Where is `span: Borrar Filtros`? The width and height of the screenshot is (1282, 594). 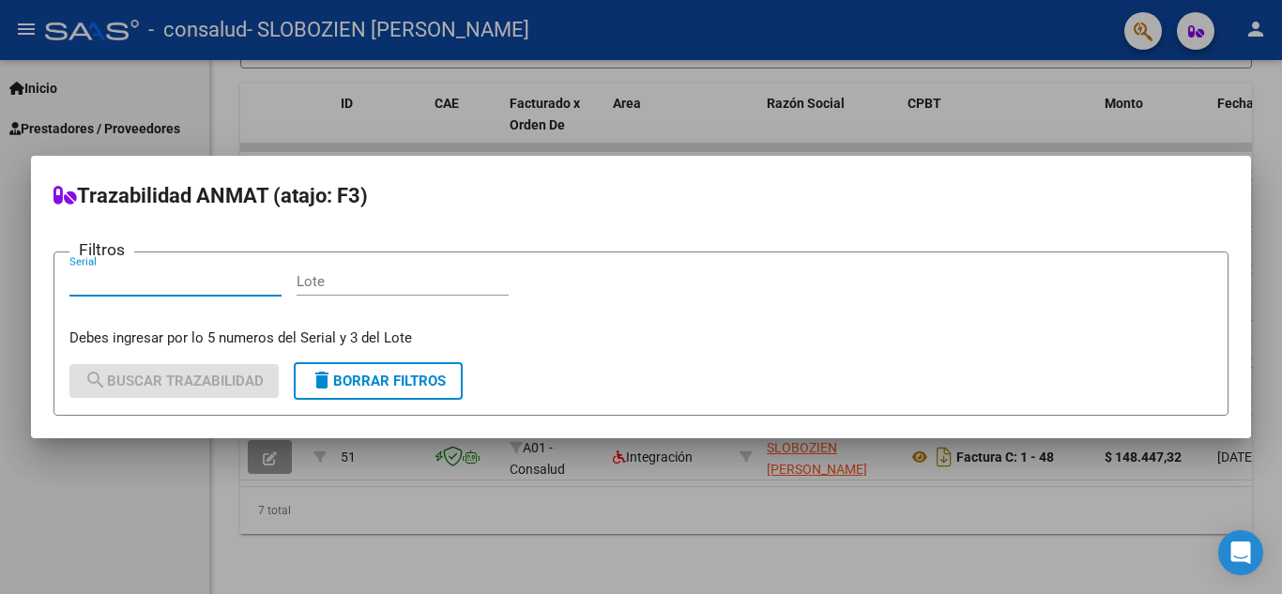
span: Borrar Filtros is located at coordinates (378, 381).